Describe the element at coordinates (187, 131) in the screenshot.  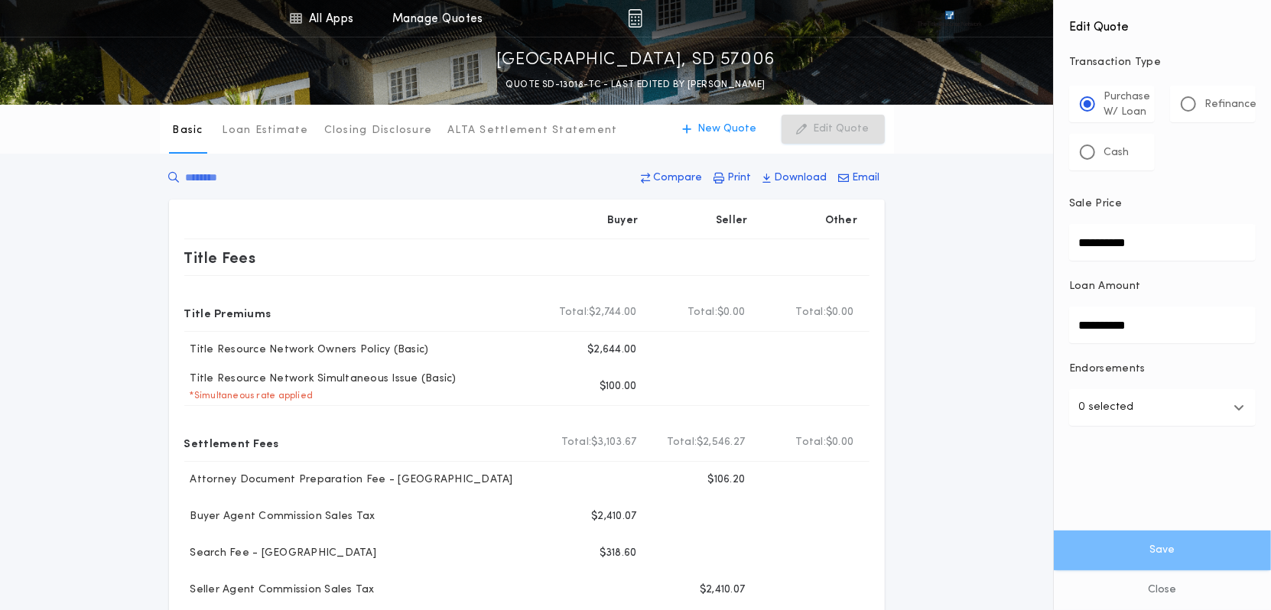
I see `p: Basic` at that location.